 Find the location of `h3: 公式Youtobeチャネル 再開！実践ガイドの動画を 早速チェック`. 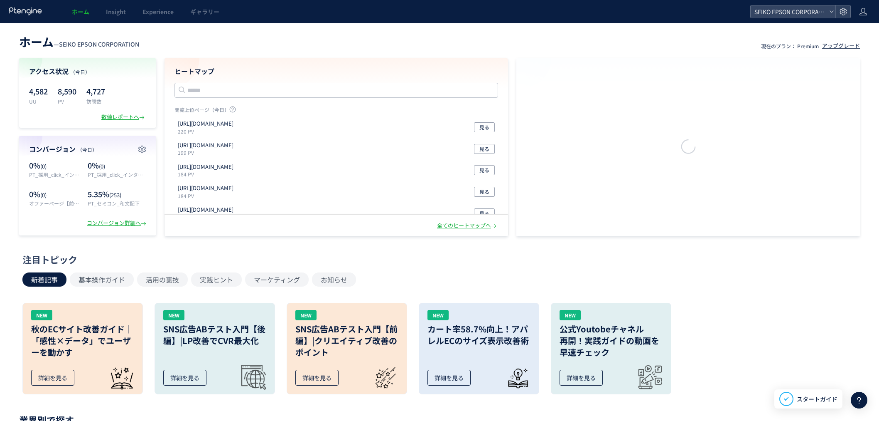

h3: 公式Youtobeチャネル 再開！実践ガイドの動画を 早速チェック is located at coordinates (611, 340).